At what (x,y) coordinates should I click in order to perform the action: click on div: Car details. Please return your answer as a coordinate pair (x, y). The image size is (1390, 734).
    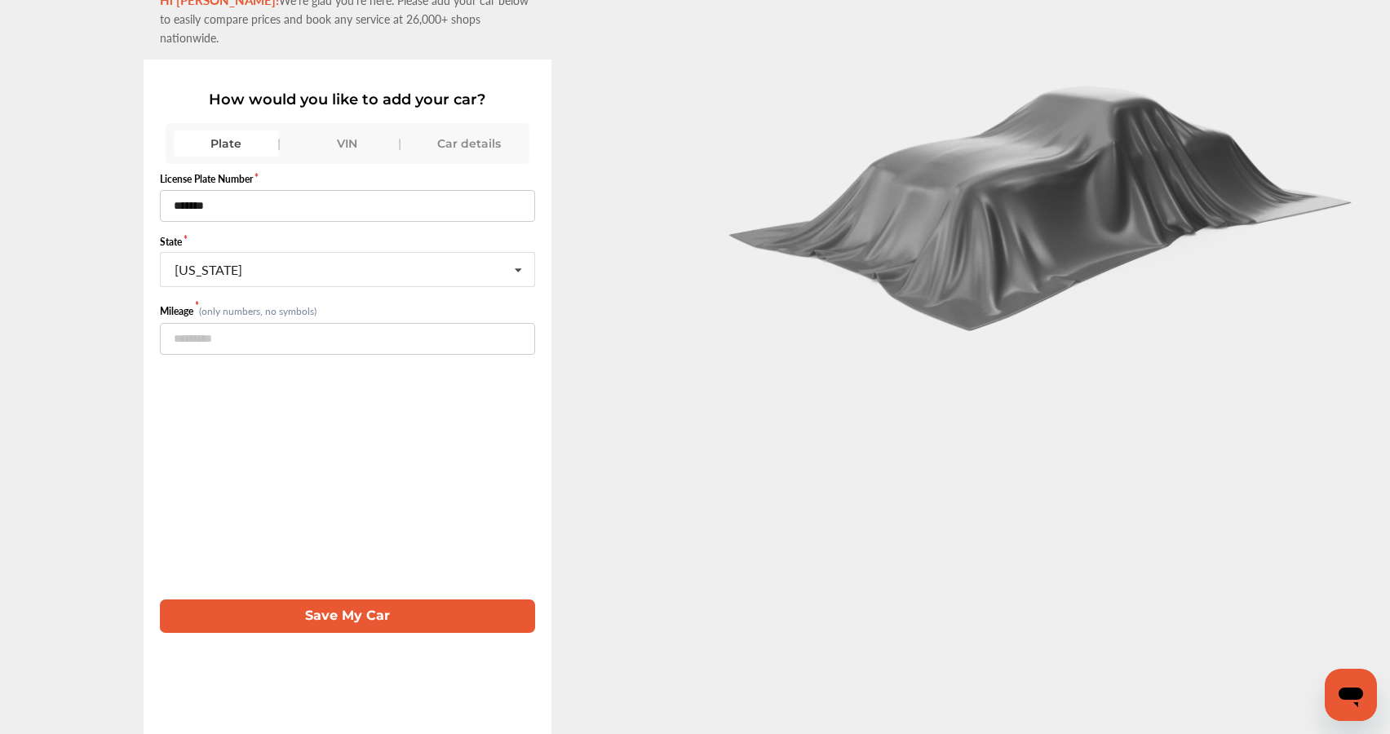
    Looking at the image, I should click on (468, 144).